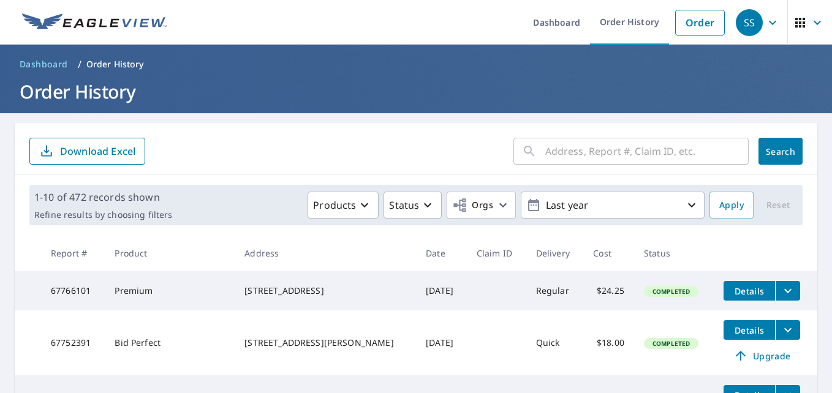  I want to click on span: Orgs, so click(472, 205).